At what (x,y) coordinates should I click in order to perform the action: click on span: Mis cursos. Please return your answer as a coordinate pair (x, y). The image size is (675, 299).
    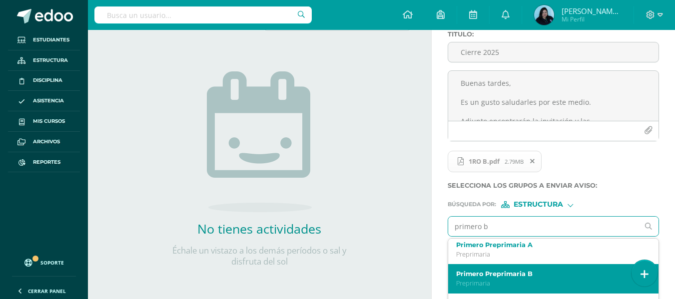
    Looking at the image, I should click on (49, 121).